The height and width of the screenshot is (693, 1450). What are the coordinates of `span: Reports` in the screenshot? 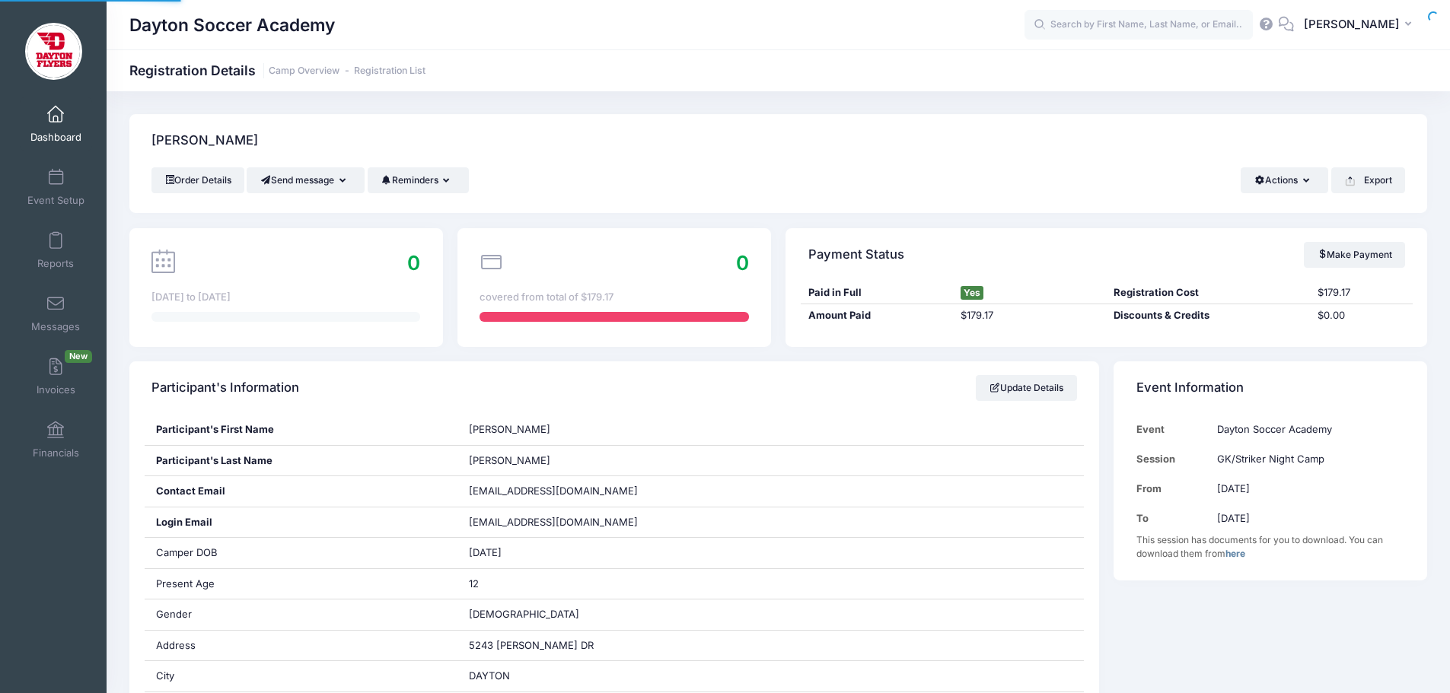 It's located at (56, 263).